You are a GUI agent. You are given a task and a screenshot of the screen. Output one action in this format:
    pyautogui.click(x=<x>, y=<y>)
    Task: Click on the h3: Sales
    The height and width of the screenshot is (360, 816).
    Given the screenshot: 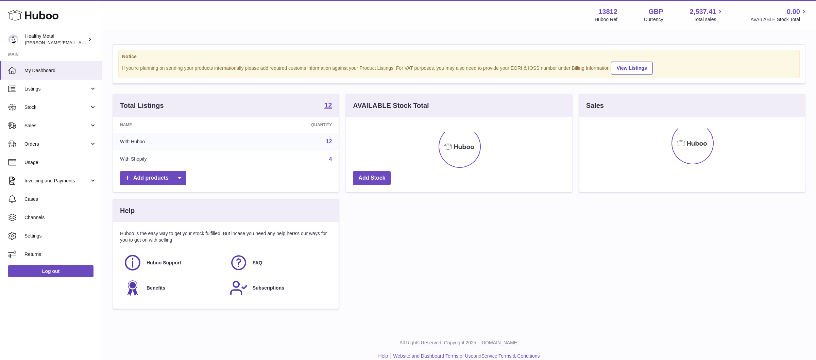 What is the action you would take?
    pyautogui.click(x=595, y=105)
    